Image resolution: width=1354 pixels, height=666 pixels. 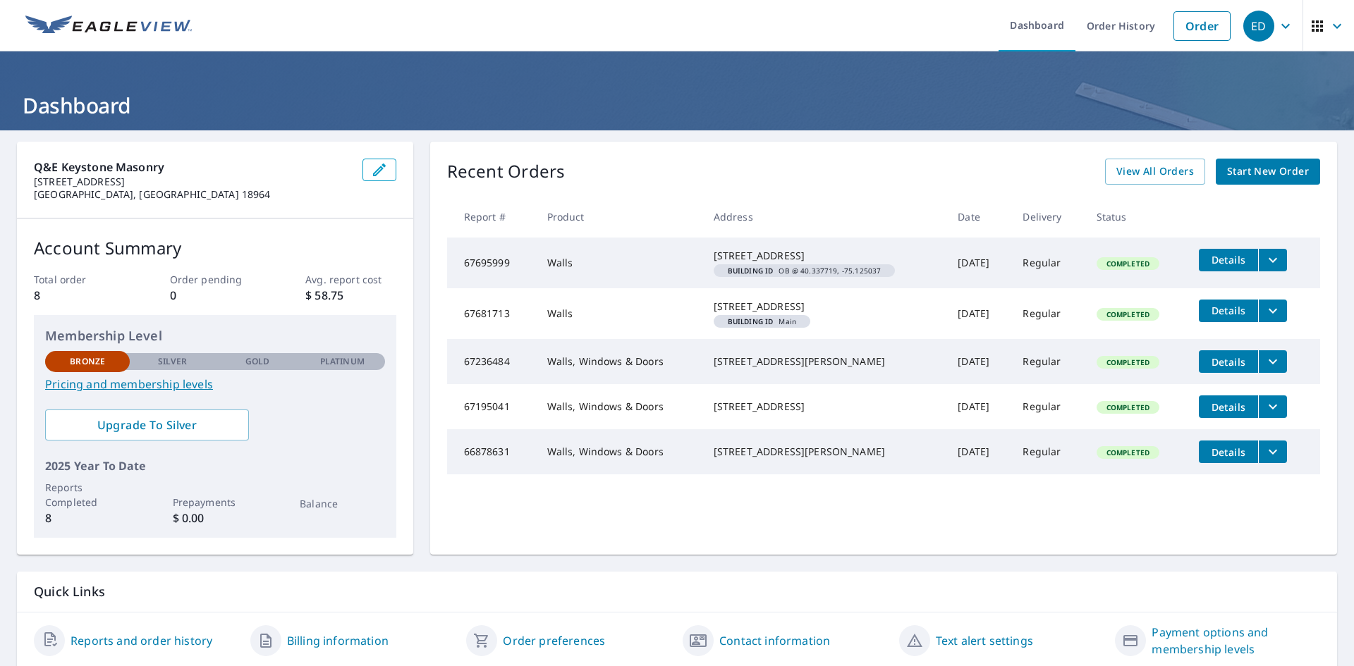 What do you see at coordinates (491, 362) in the screenshot?
I see `td: 67236484` at bounding box center [491, 362].